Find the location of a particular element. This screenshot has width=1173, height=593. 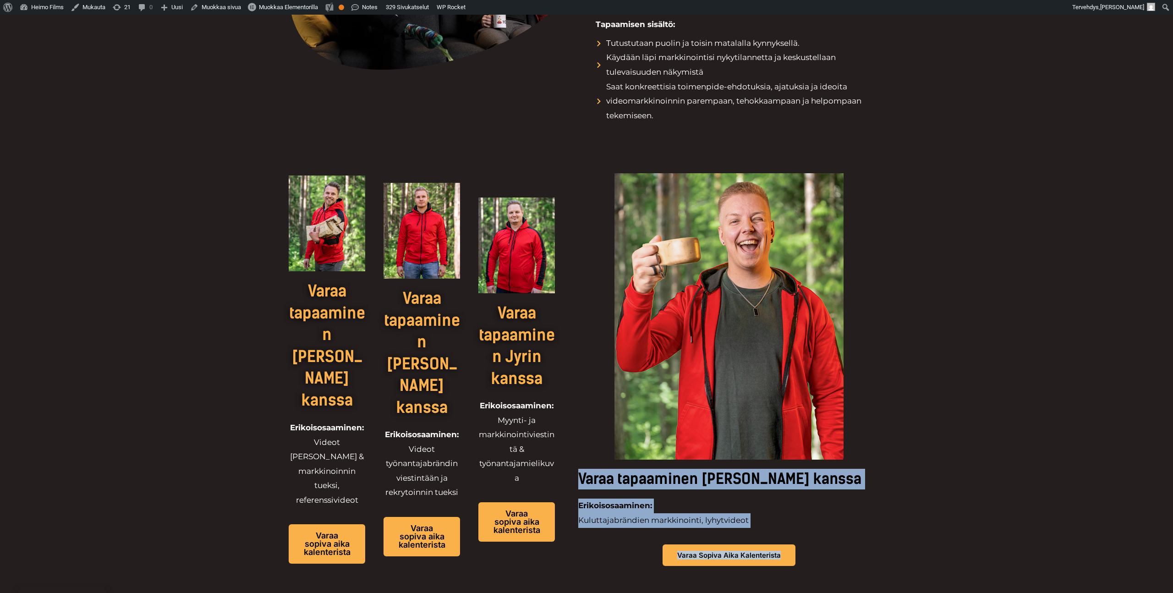

p: Videot työnantajabrändin viestintään ja rekrytoinnin tueksi is located at coordinates (422, 464).